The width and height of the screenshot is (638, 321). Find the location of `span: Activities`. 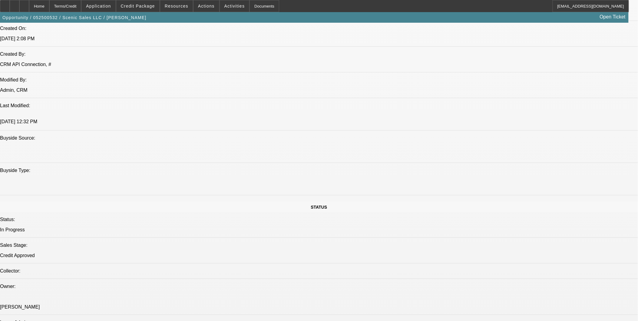

span: Activities is located at coordinates (235, 6).